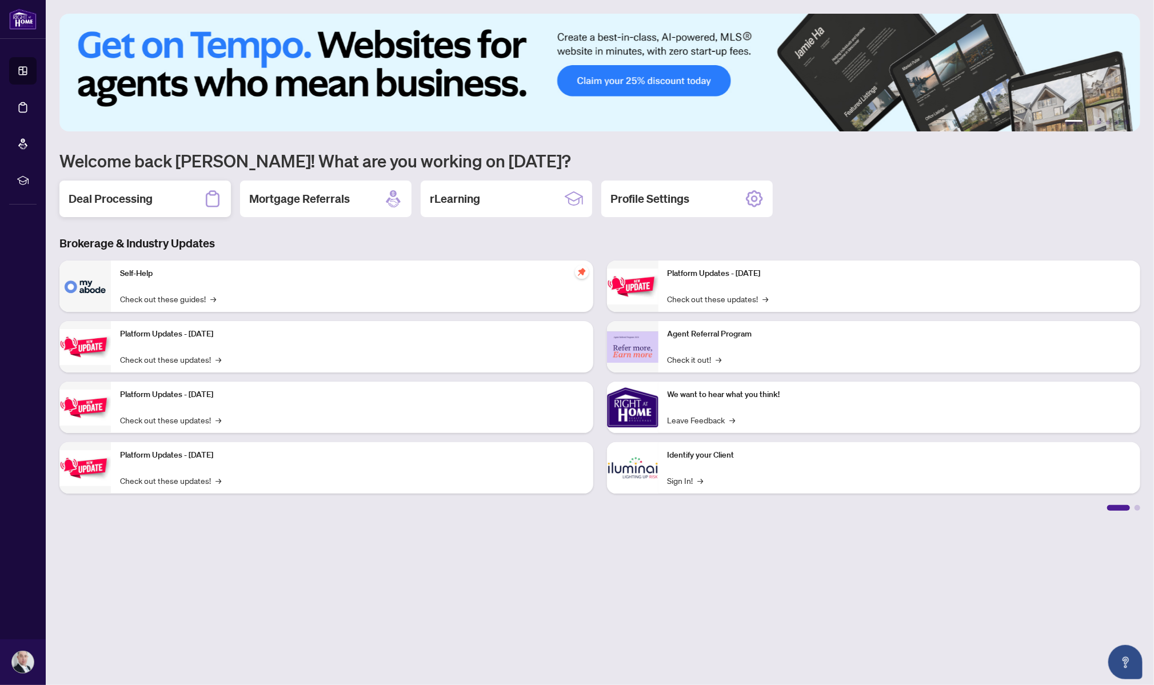 The height and width of the screenshot is (685, 1154). What do you see at coordinates (582, 272) in the screenshot?
I see `span: pushpin` at bounding box center [582, 272].